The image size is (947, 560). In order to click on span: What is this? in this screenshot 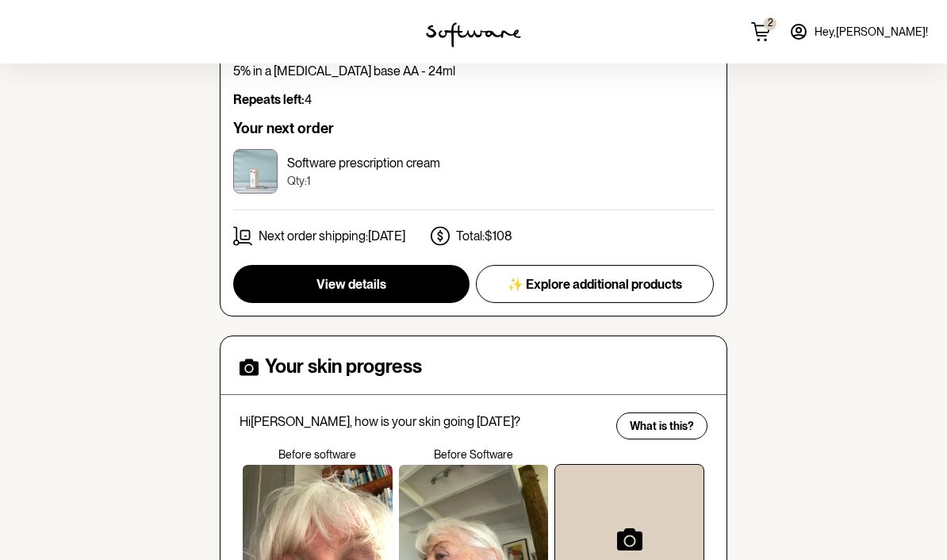, I will do `click(661, 426)`.